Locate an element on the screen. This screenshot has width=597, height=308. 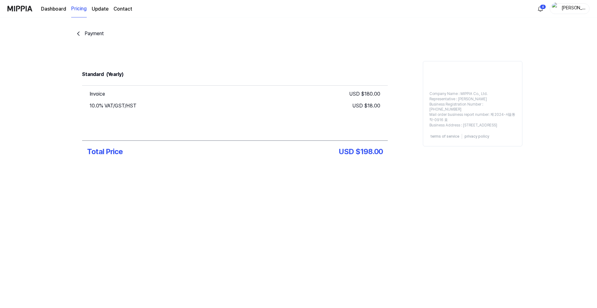
button: go backPayment is located at coordinates (89, 34).